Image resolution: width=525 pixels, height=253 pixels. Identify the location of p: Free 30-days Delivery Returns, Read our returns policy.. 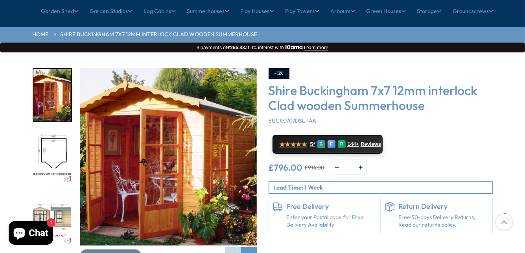
(443, 221).